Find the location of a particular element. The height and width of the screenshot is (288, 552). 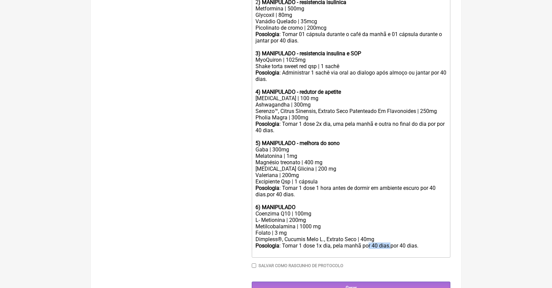

div: : Tomar 1 dose 1x dia, pela manhã por 40 dias.por 40 dias. is located at coordinates (351, 249).